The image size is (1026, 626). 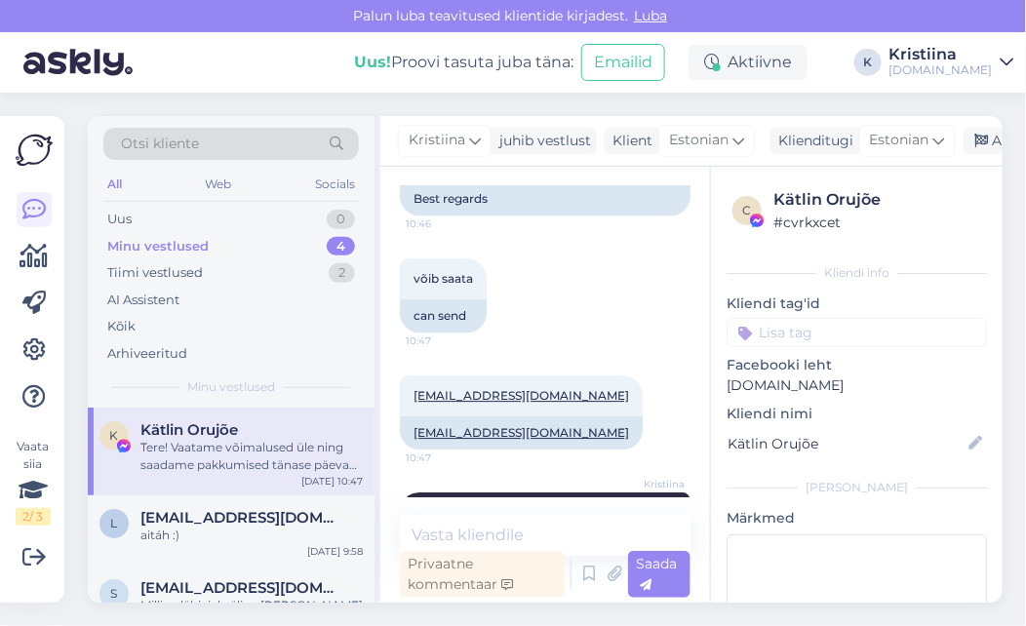 I want to click on span: Otsi kliente, so click(x=160, y=143).